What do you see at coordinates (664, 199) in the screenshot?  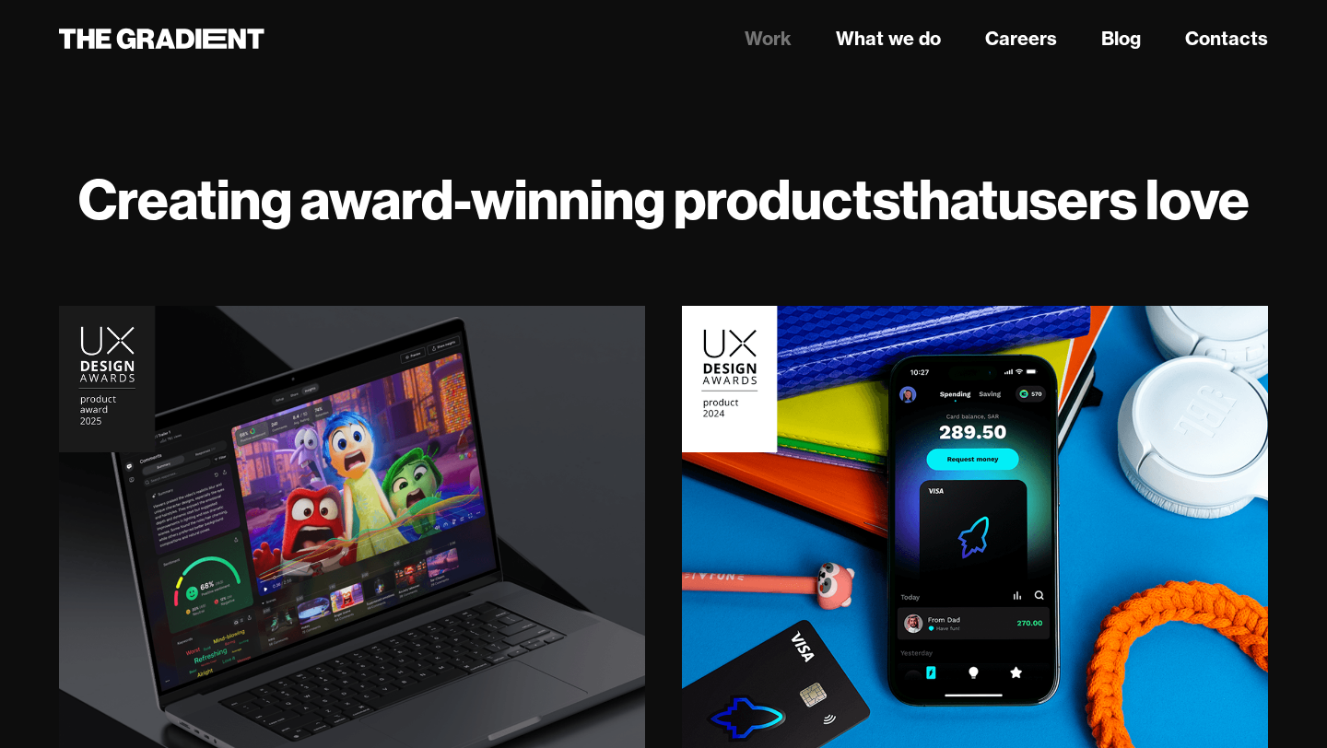 I see `h1: Creating award-winning products users love` at bounding box center [664, 199].